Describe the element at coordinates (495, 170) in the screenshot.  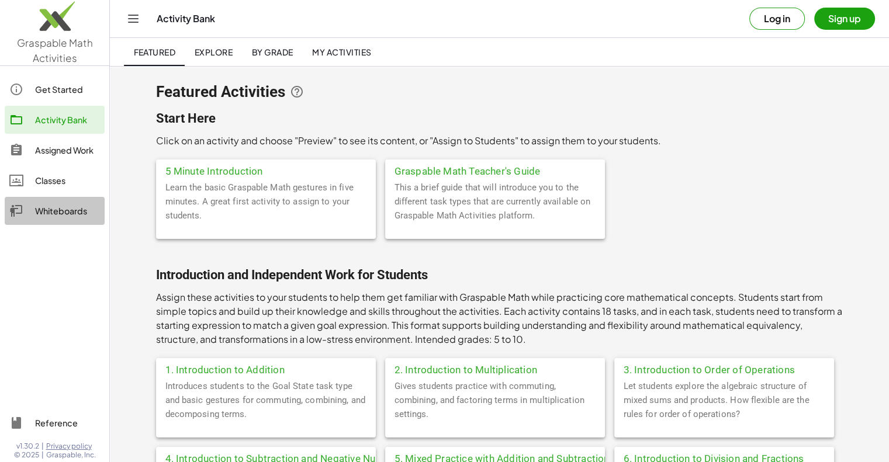
I see `div: Graspable Math Teacher's Guide` at that location.